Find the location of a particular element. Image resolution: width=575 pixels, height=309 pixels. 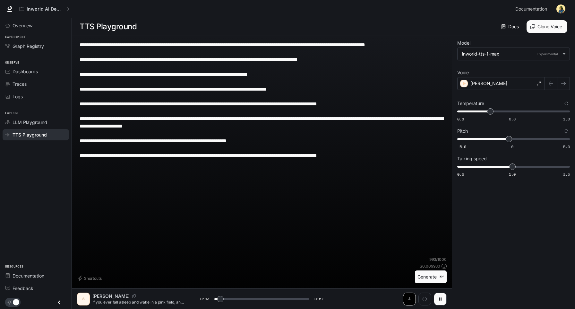

a: Dashboards is located at coordinates (36, 71).